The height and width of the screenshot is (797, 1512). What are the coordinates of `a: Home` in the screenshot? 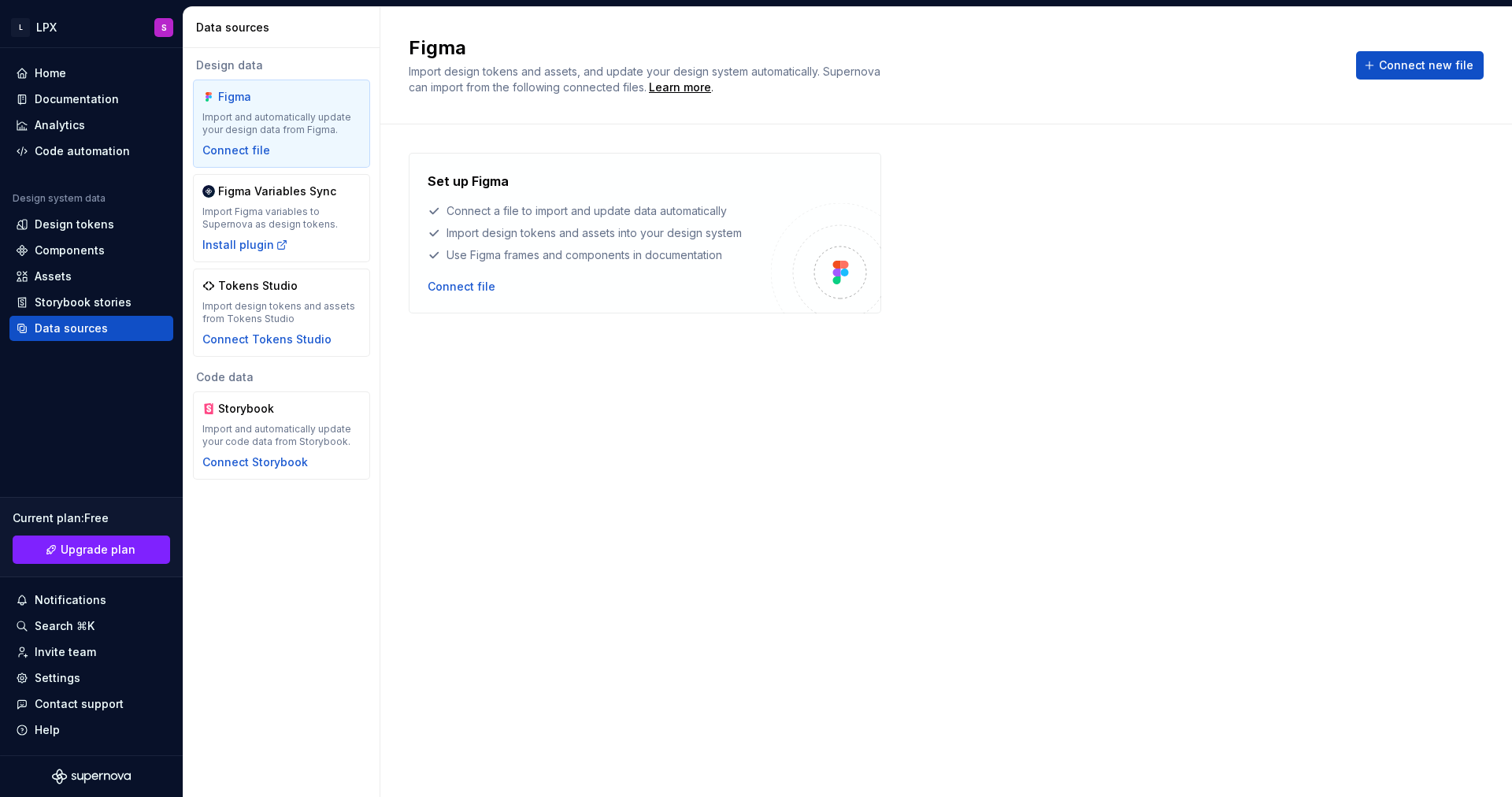 It's located at (91, 73).